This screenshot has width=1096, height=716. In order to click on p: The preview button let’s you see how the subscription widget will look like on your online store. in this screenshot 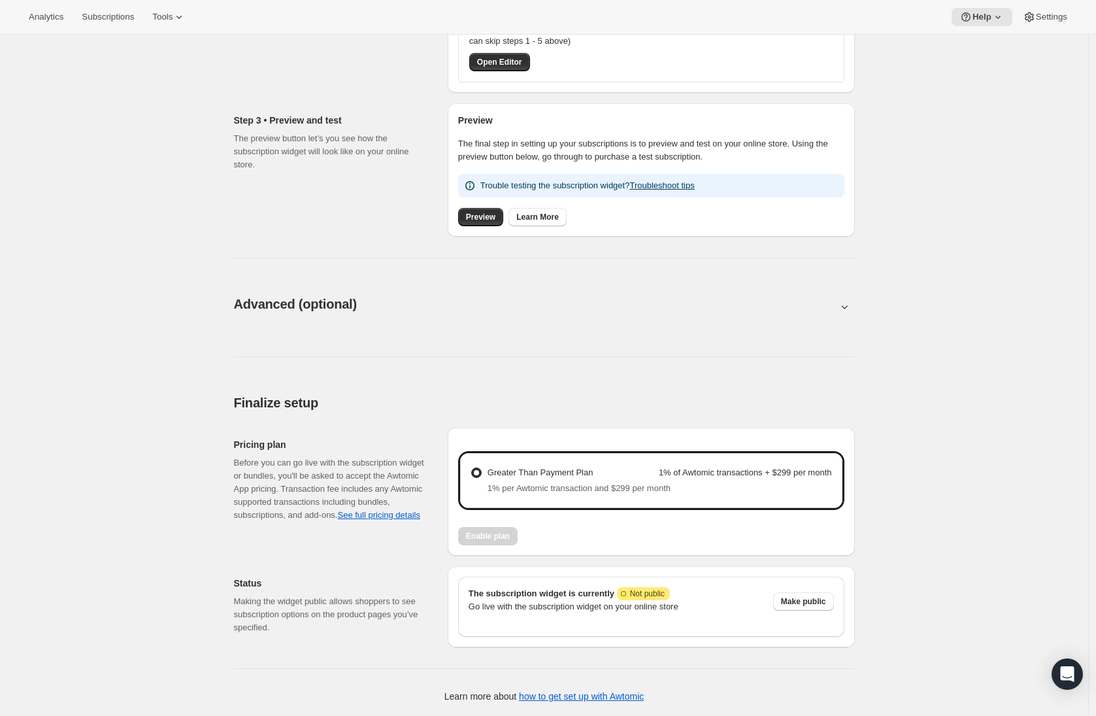, I will do `click(330, 152)`.